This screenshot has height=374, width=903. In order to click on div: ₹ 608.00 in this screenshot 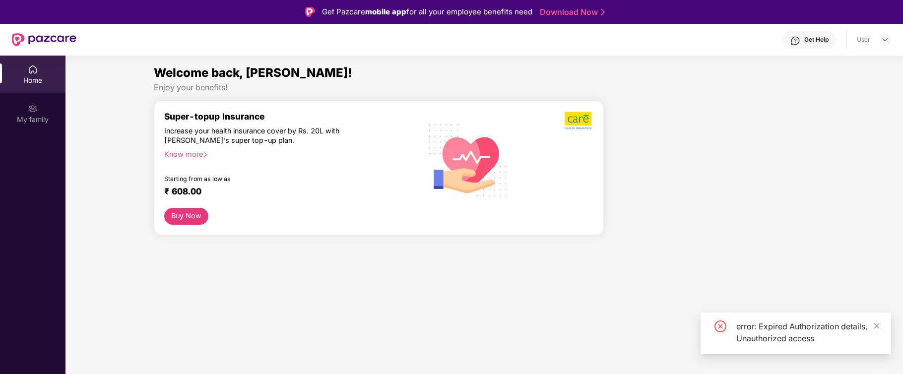, I will do `click(284, 192)`.